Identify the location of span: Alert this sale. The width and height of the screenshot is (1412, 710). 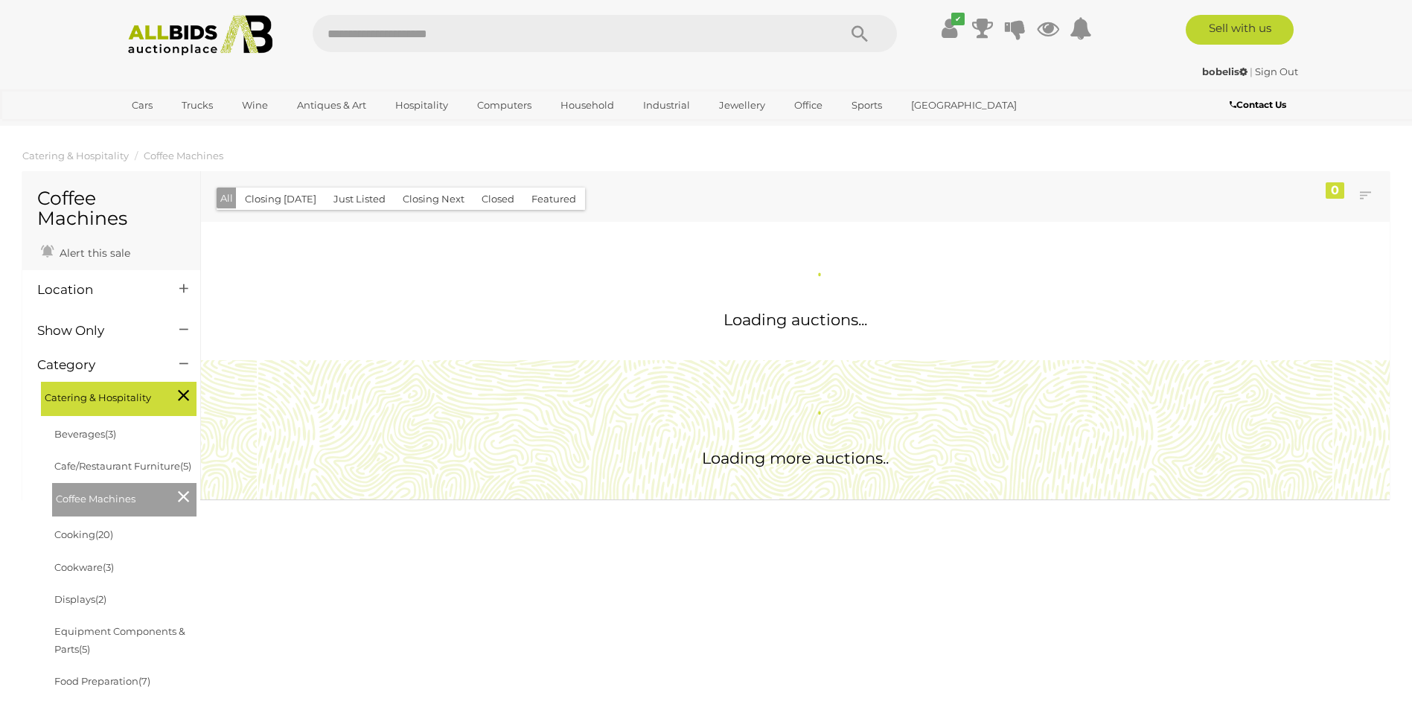
(93, 253).